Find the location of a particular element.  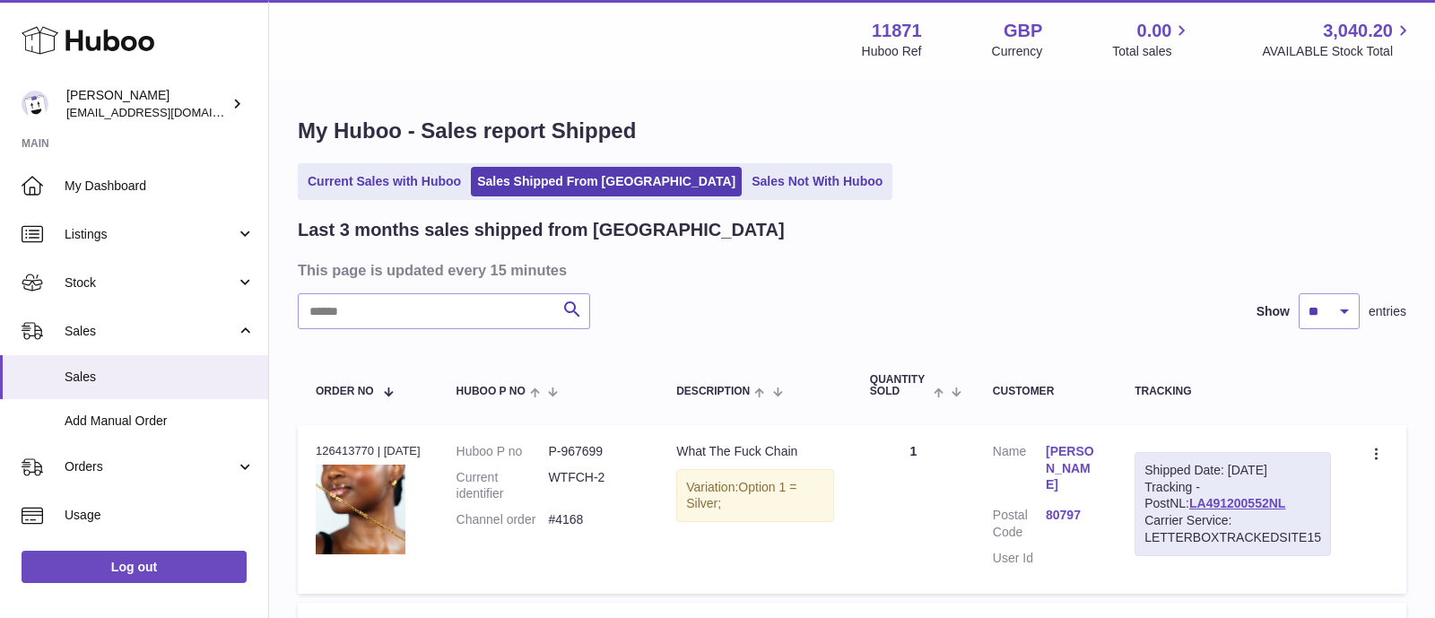

dt: User Id is located at coordinates (1019, 558).